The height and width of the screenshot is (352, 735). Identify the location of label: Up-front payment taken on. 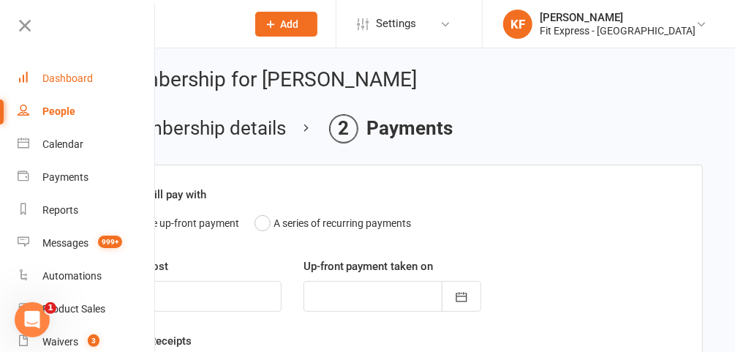
(369, 266).